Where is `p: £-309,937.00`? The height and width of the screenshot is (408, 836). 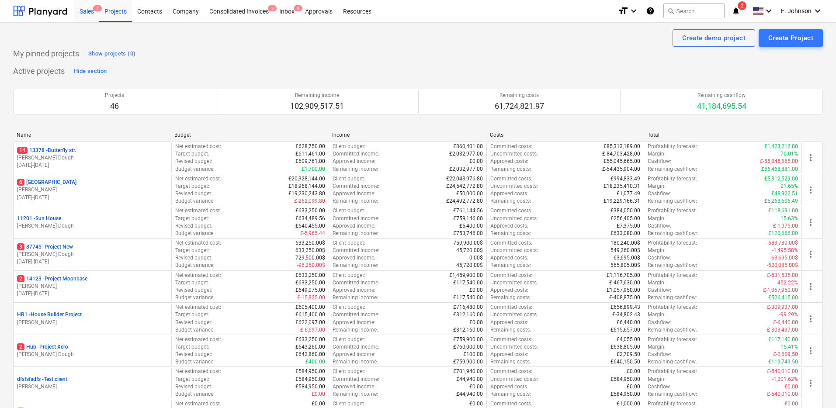 p: £-309,937.00 is located at coordinates (782, 307).